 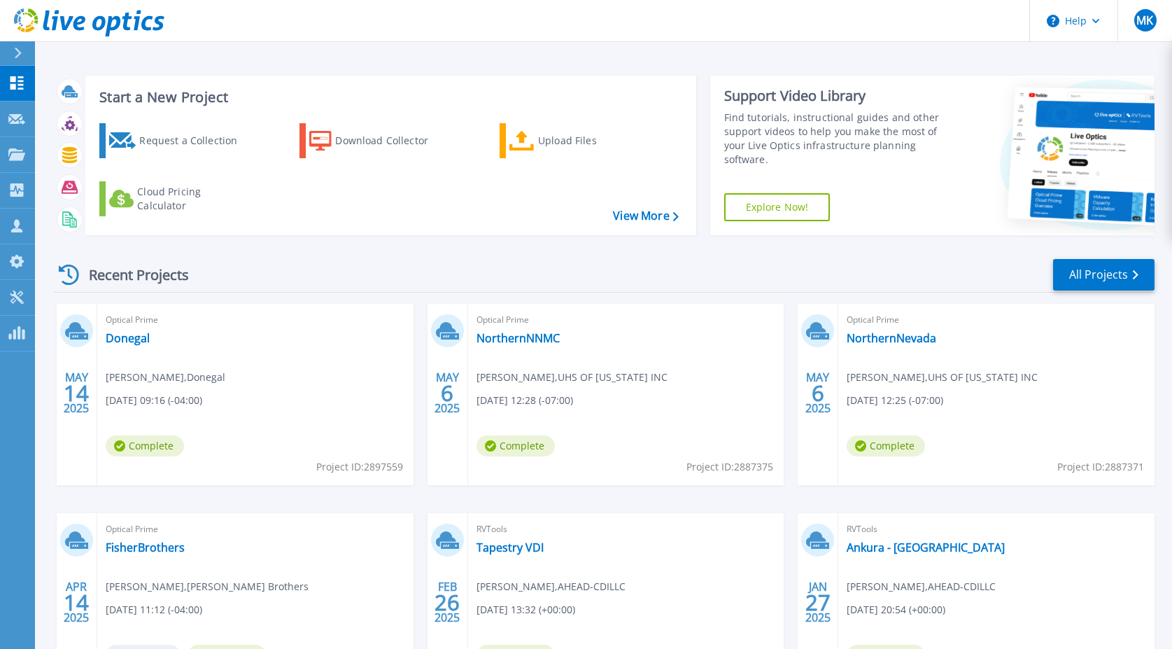 I want to click on span: 26, so click(x=447, y=602).